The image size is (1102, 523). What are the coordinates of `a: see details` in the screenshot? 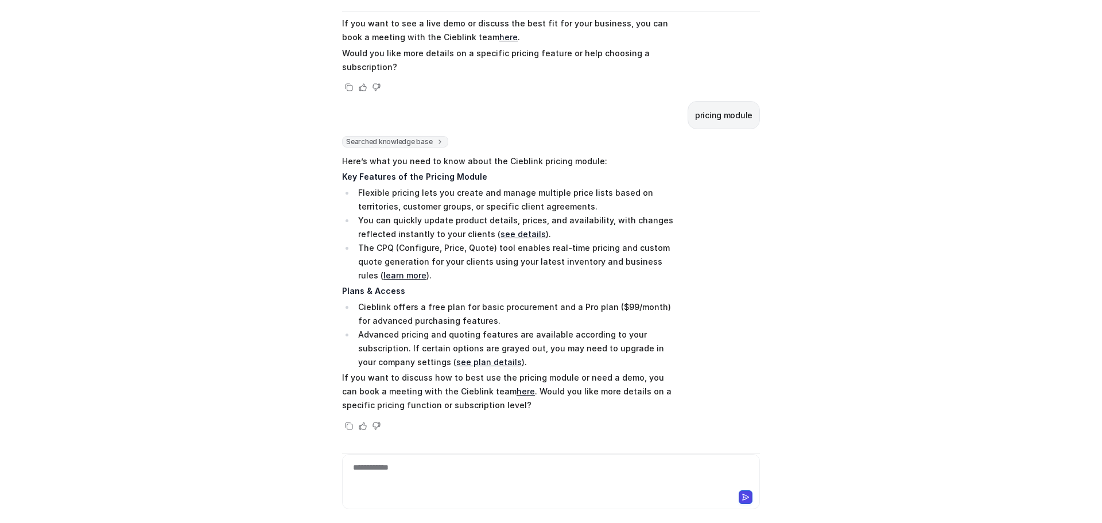 It's located at (523, 234).